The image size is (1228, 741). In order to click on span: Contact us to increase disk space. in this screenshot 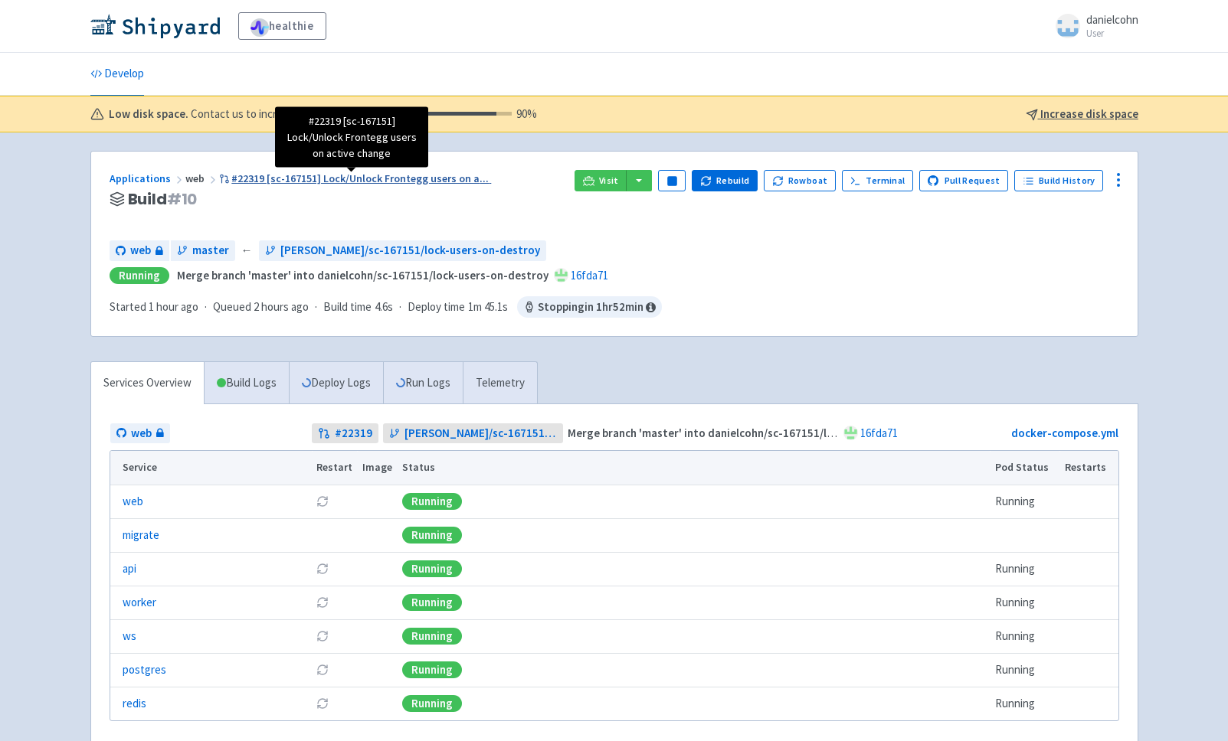, I will do `click(364, 114)`.